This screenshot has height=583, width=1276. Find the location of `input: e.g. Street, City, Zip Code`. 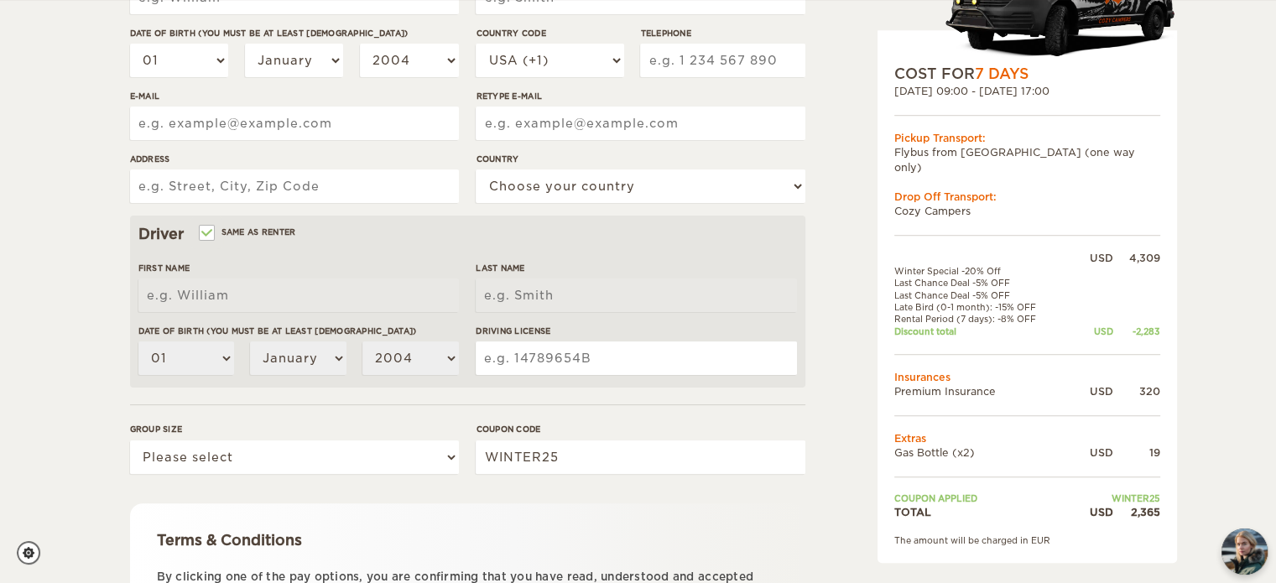

input: e.g. Street, City, Zip Code is located at coordinates (294, 186).